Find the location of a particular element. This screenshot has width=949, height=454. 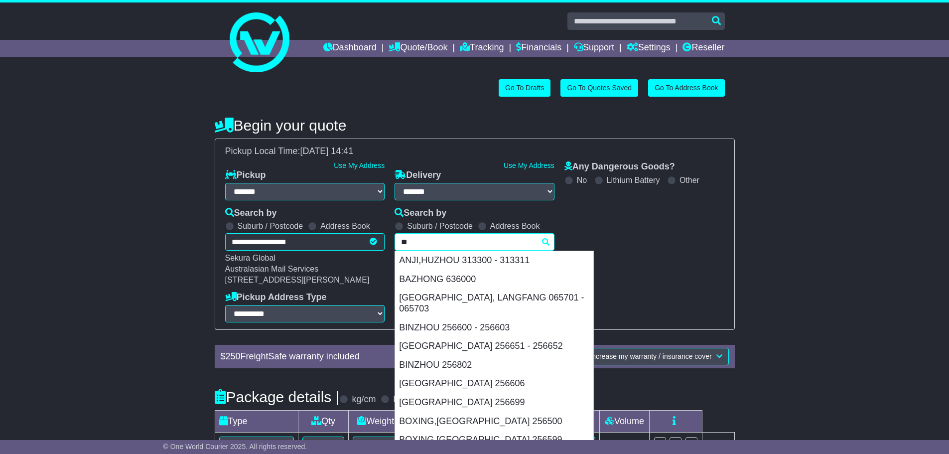

td: Qty is located at coordinates (323, 422).